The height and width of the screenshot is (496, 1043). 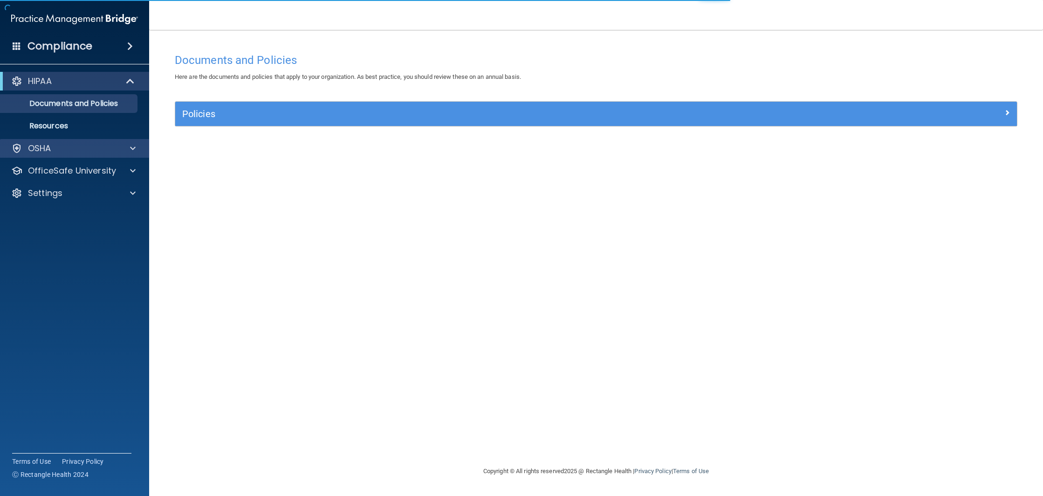 What do you see at coordinates (40, 148) in the screenshot?
I see `p: OSHA` at bounding box center [40, 148].